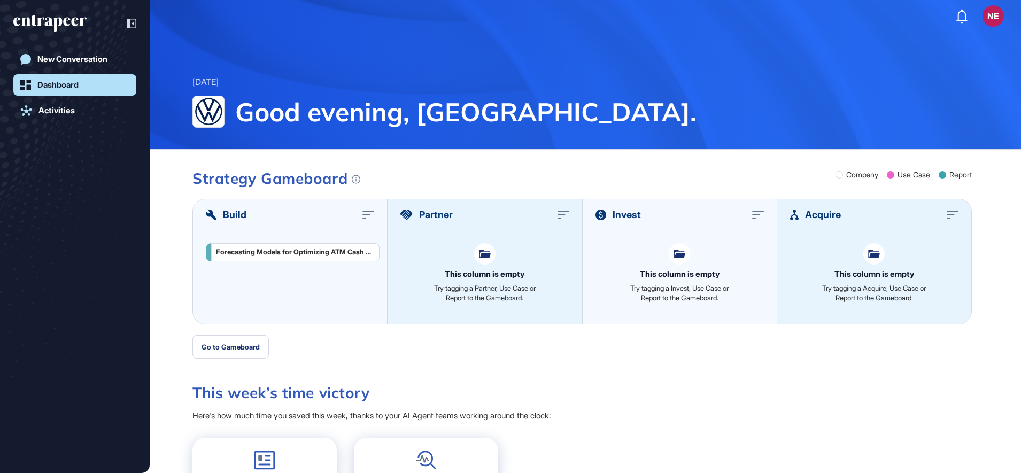 This screenshot has width=1021, height=473. Describe the element at coordinates (485, 293) in the screenshot. I see `div: Try tagging a Partner, Use Case or Report to the Gameboard.` at that location.